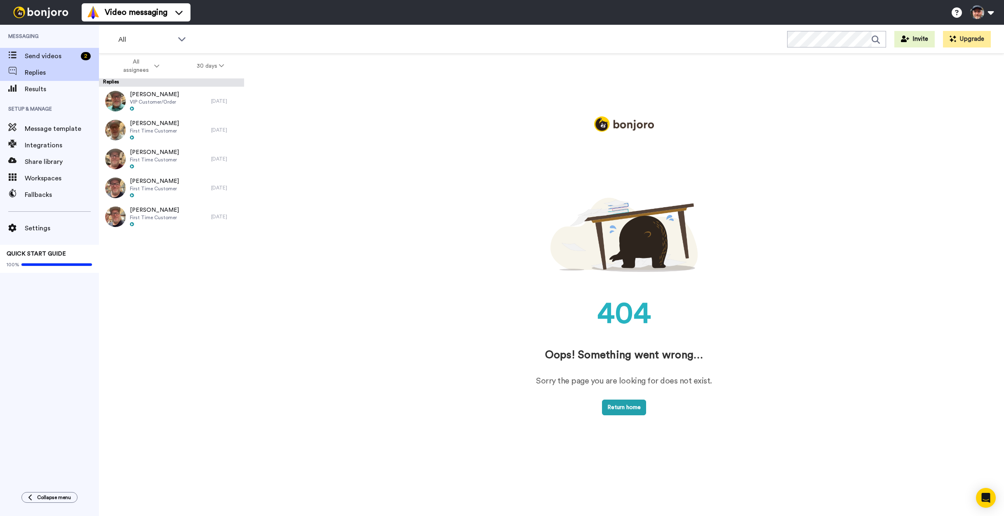  Describe the element at coordinates (54, 497) in the screenshot. I see `span: Collapse menu` at that location.